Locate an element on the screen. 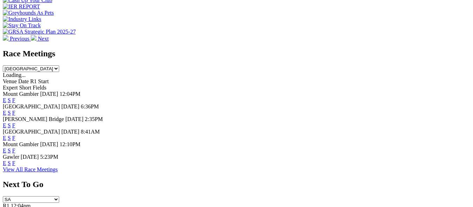 Image resolution: width=473 pixels, height=207 pixels. img: Greyhounds As Pets is located at coordinates (28, 13).